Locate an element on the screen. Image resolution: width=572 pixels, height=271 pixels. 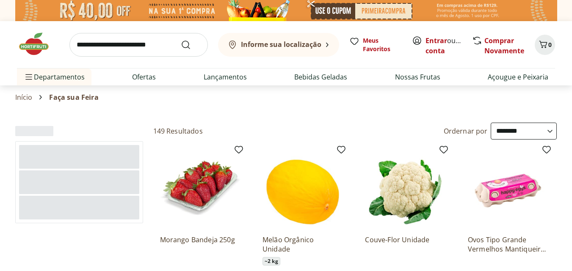
a: Entrar is located at coordinates (436, 41).